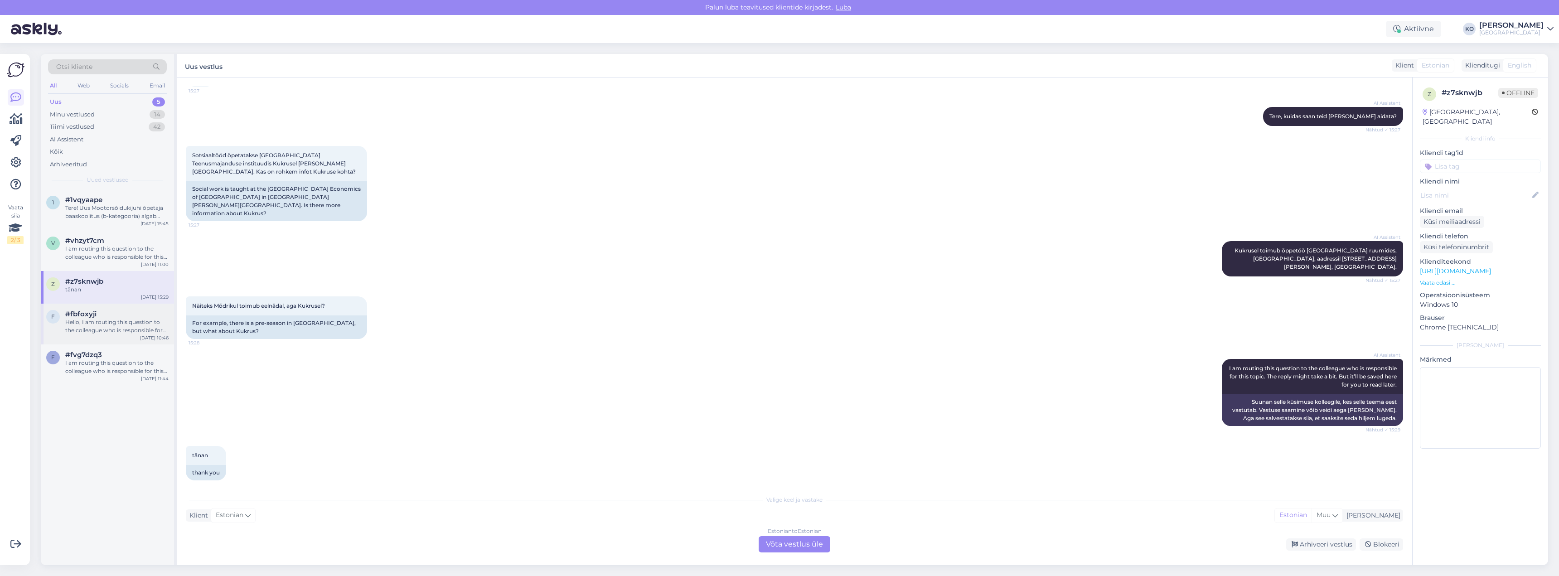 The width and height of the screenshot is (1559, 576). I want to click on p: Kliendi email, so click(1480, 211).